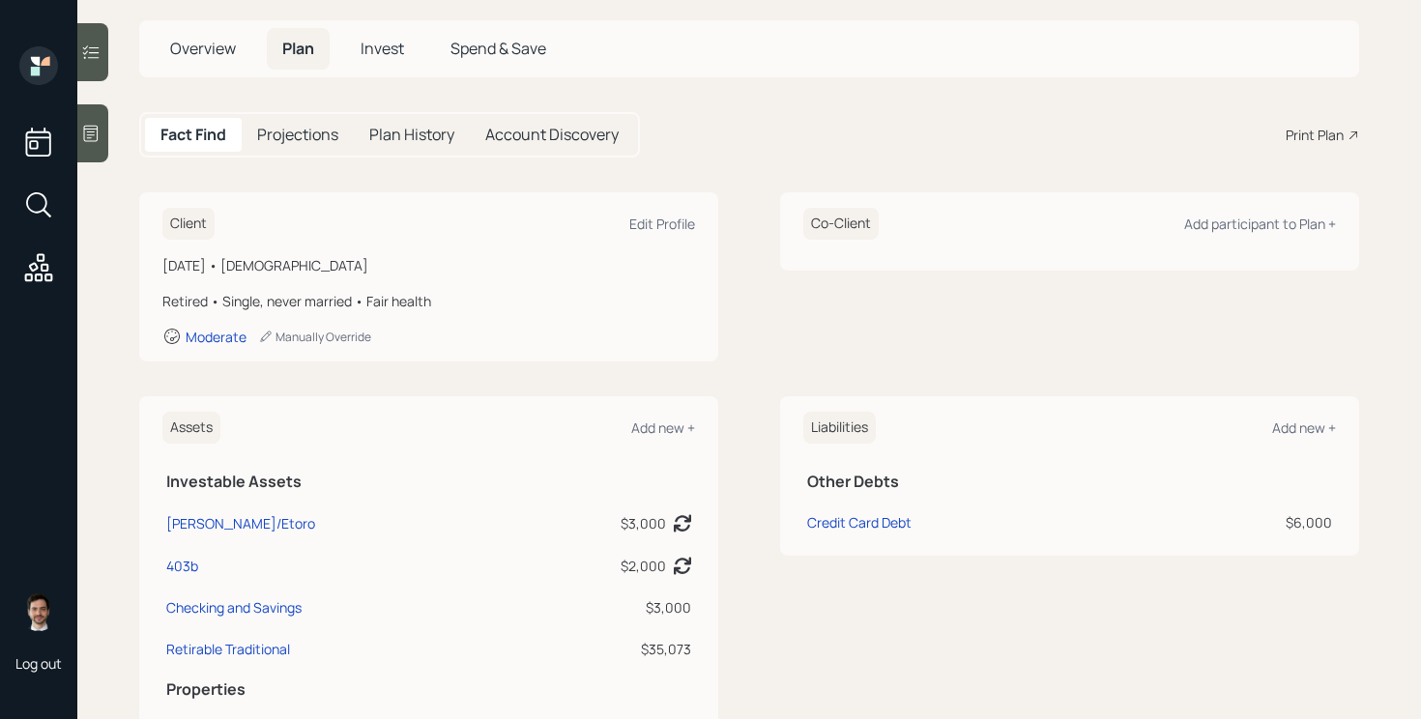 This screenshot has width=1421, height=719. Describe the element at coordinates (428, 689) in the screenshot. I see `h5: Properties` at that location.